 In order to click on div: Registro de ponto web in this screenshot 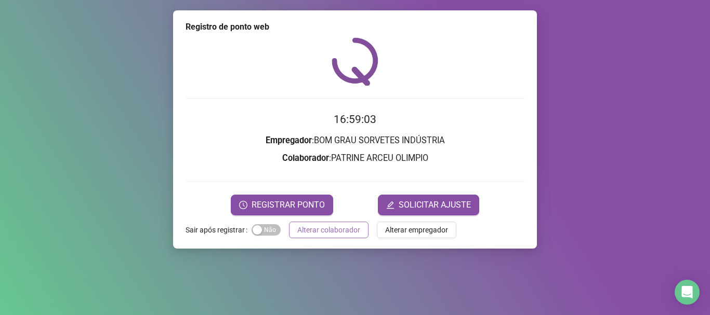, I will do `click(355, 27)`.